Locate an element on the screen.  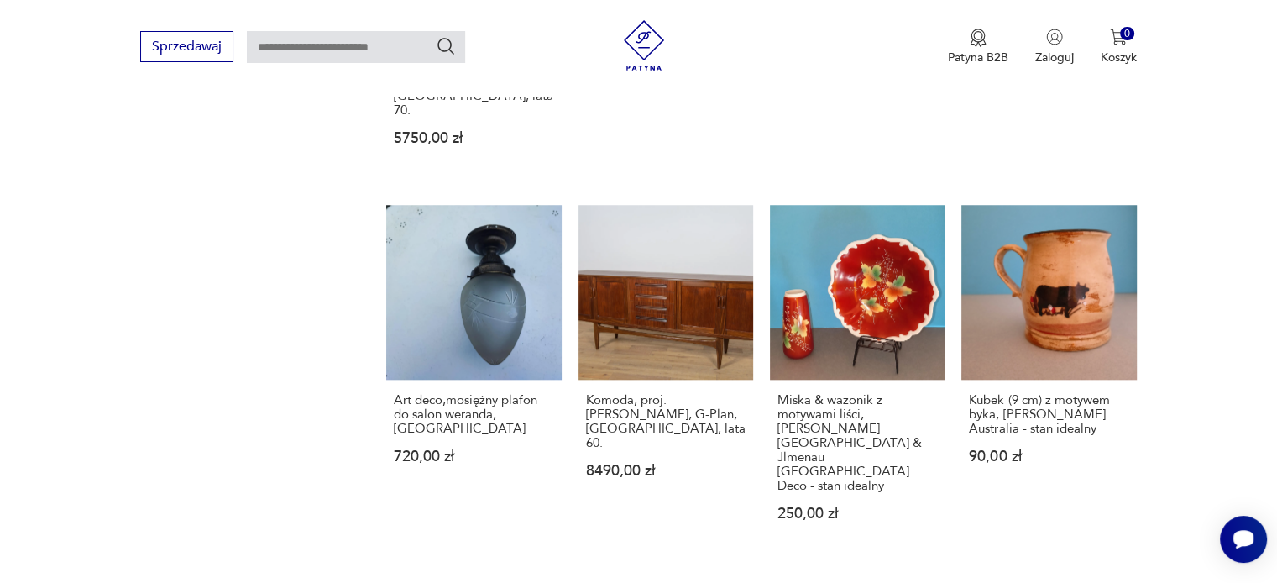
p: 8490,00 zł is located at coordinates (666, 470).